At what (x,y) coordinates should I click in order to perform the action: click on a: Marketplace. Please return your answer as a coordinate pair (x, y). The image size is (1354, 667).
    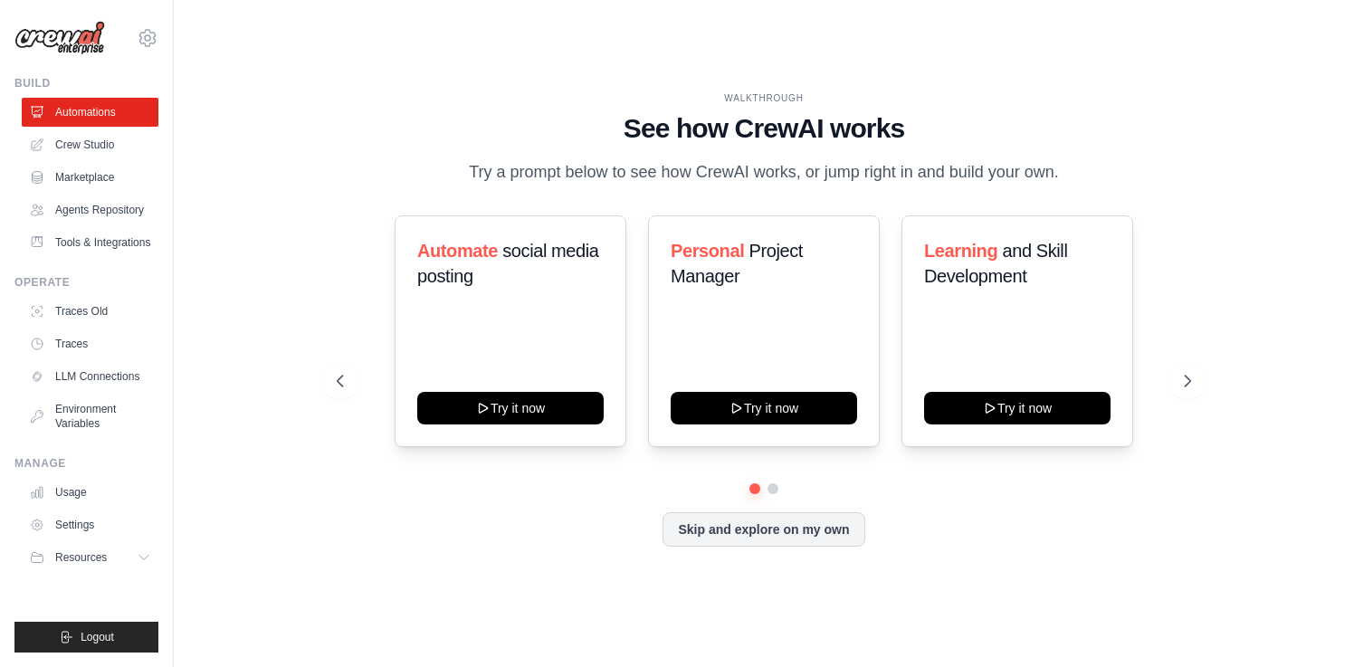
    Looking at the image, I should click on (90, 177).